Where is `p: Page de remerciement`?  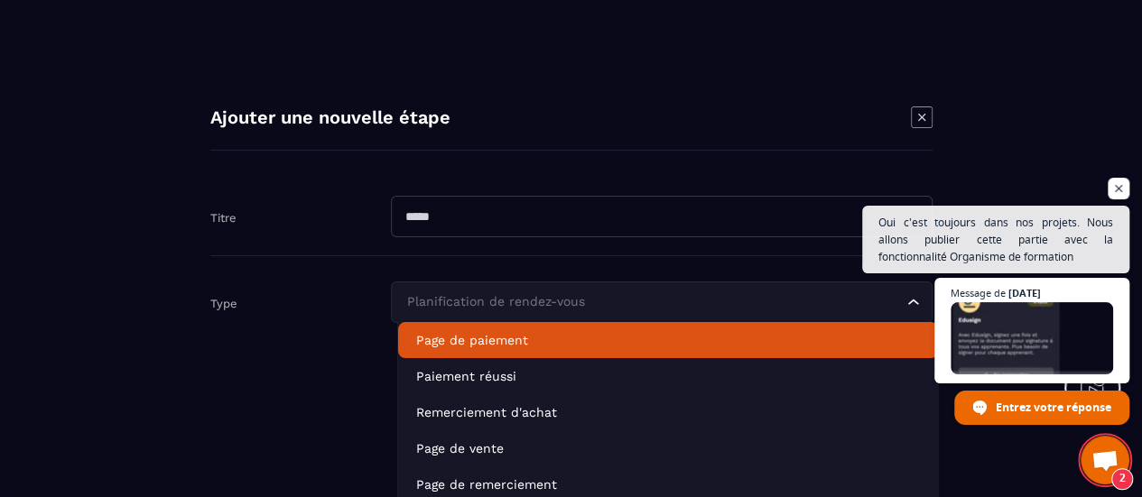 p: Page de remerciement is located at coordinates (668, 485).